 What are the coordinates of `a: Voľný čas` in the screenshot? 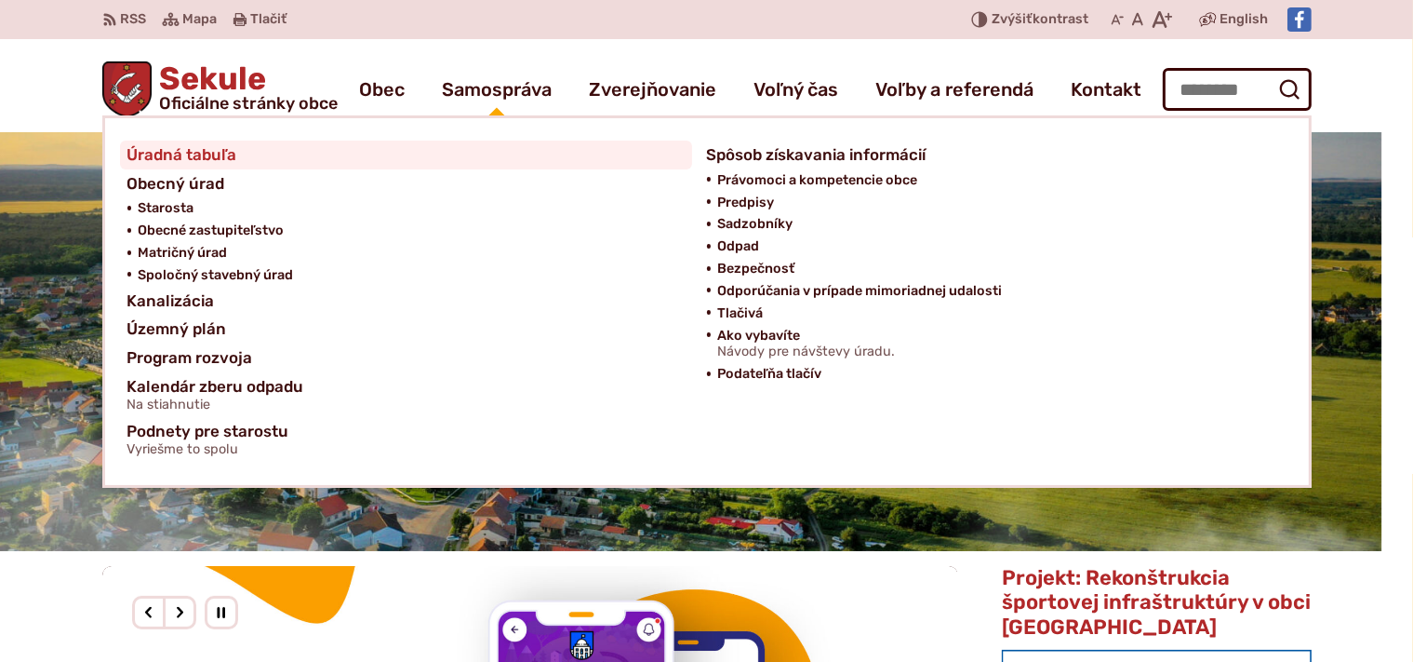 It's located at (796, 89).